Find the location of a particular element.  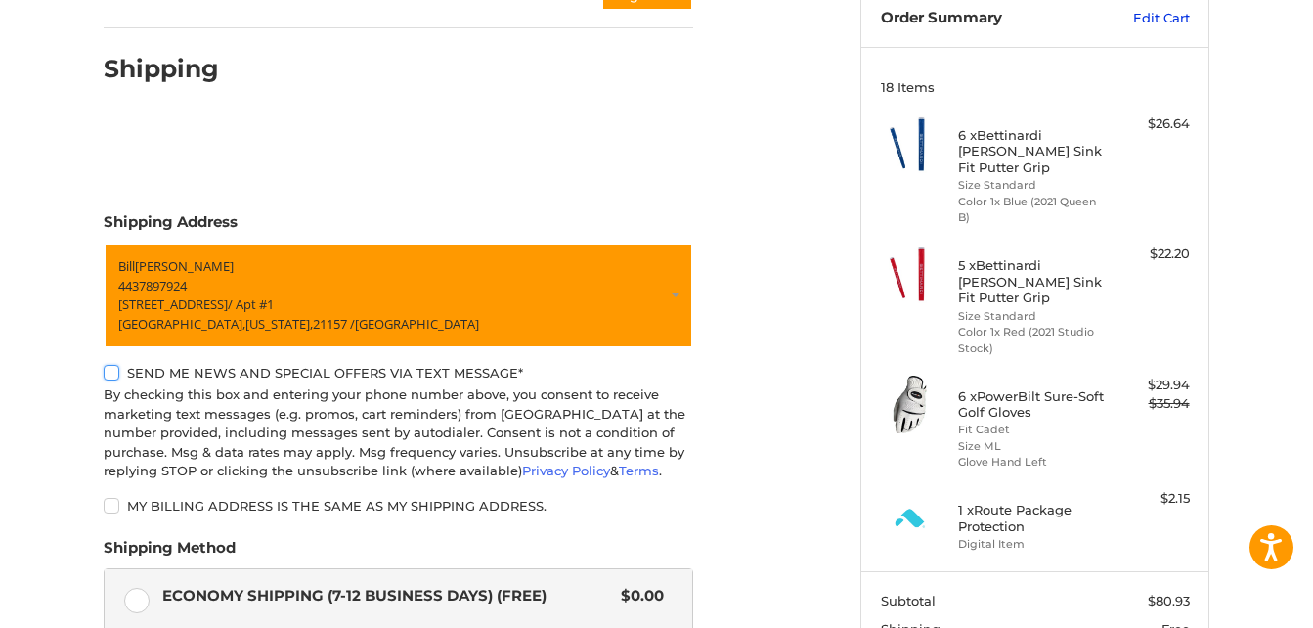

li: Size ML is located at coordinates (1032, 446).